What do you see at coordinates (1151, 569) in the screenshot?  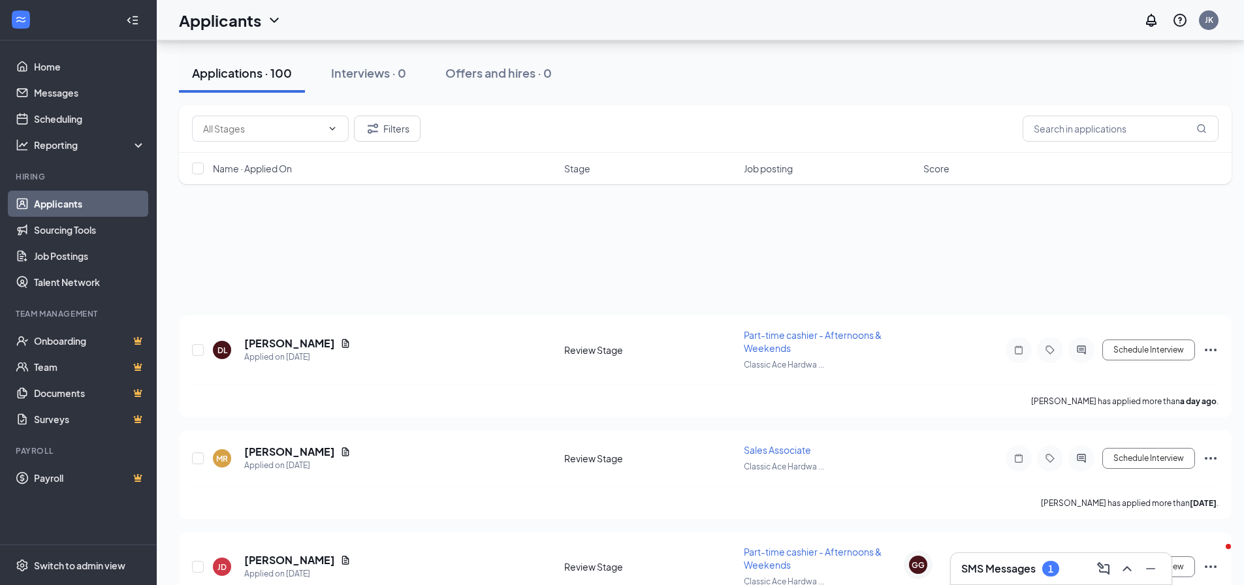 I see `button: Minimize` at bounding box center [1151, 569].